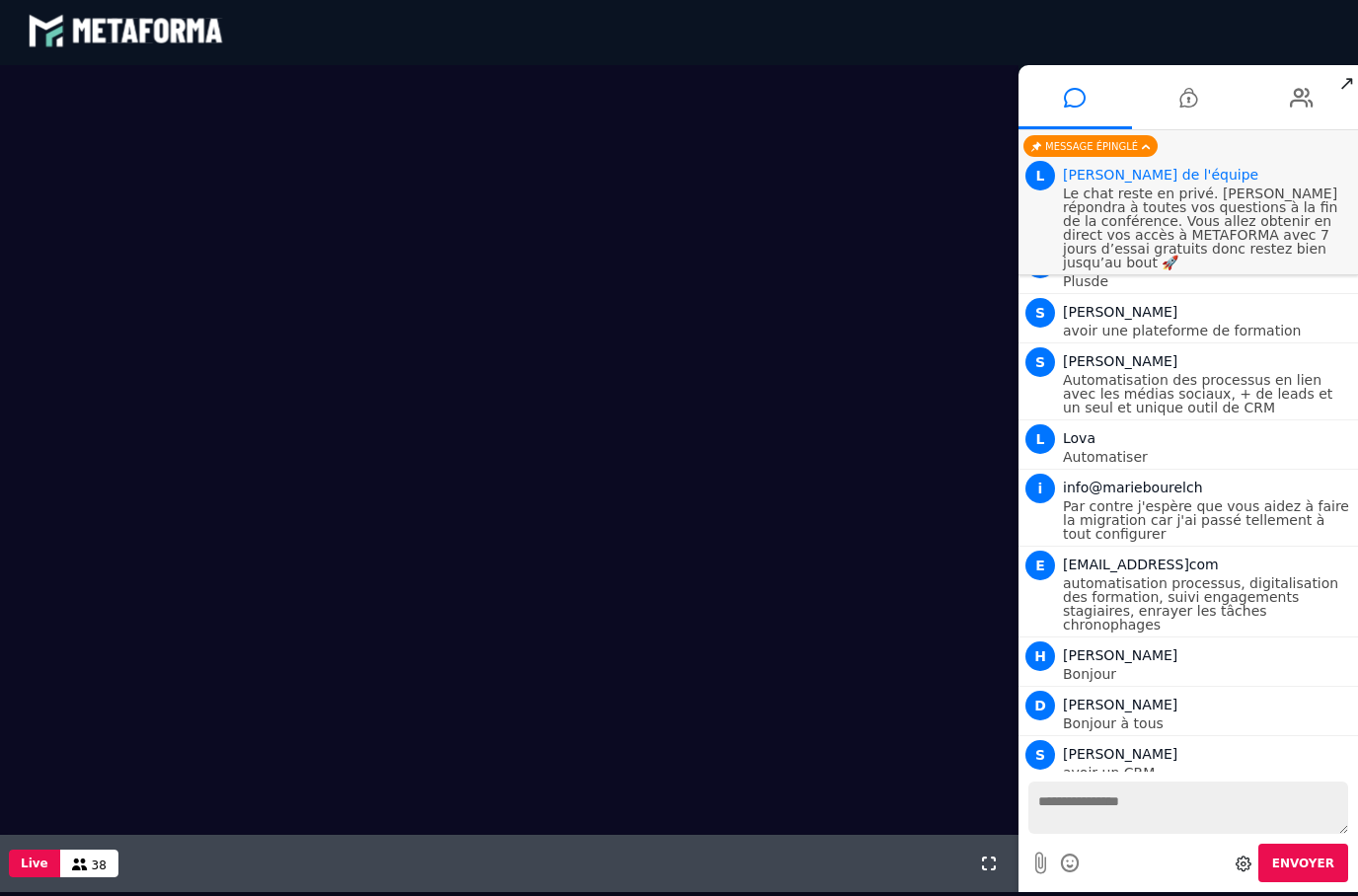 This screenshot has width=1358, height=896. Describe the element at coordinates (1040, 570) in the screenshot. I see `span: E` at that location.